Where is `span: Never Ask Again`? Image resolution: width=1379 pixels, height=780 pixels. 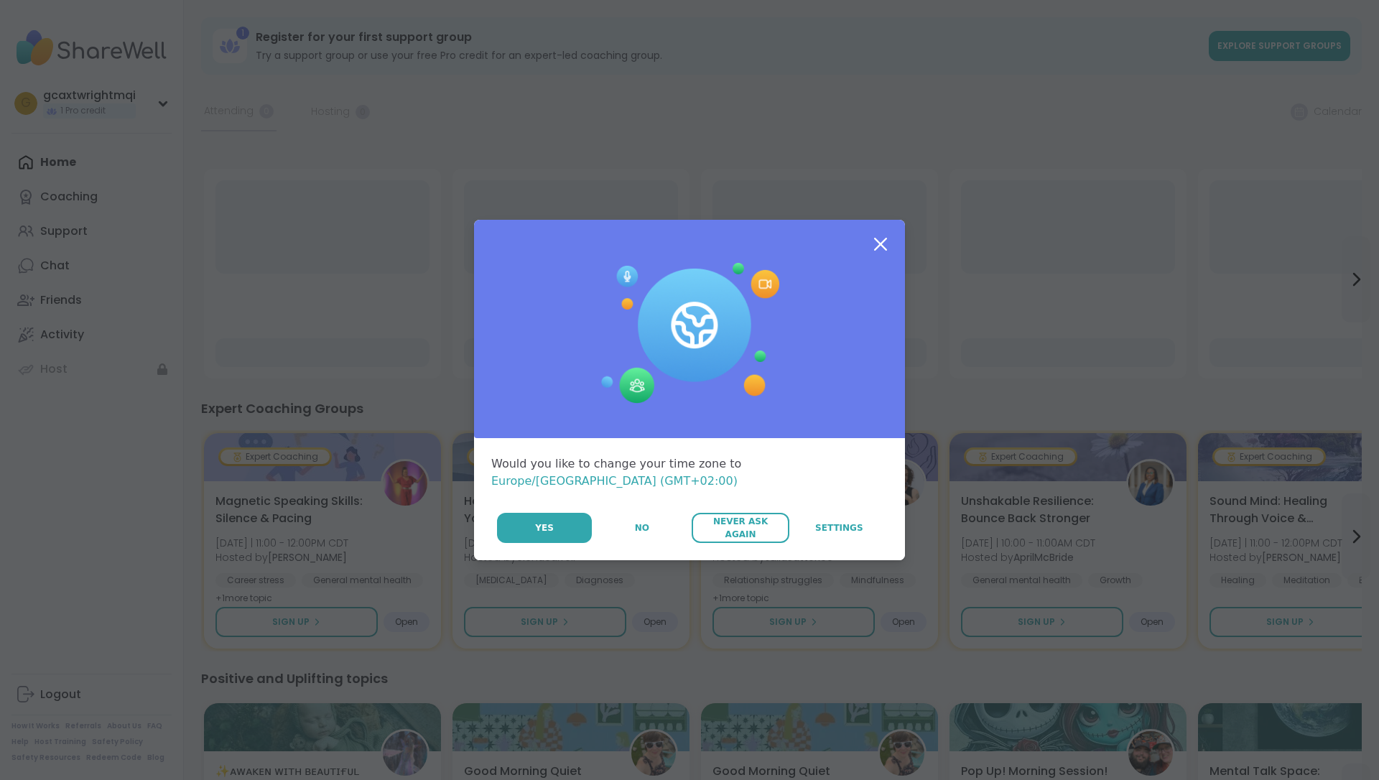 span: Never Ask Again is located at coordinates (740, 528).